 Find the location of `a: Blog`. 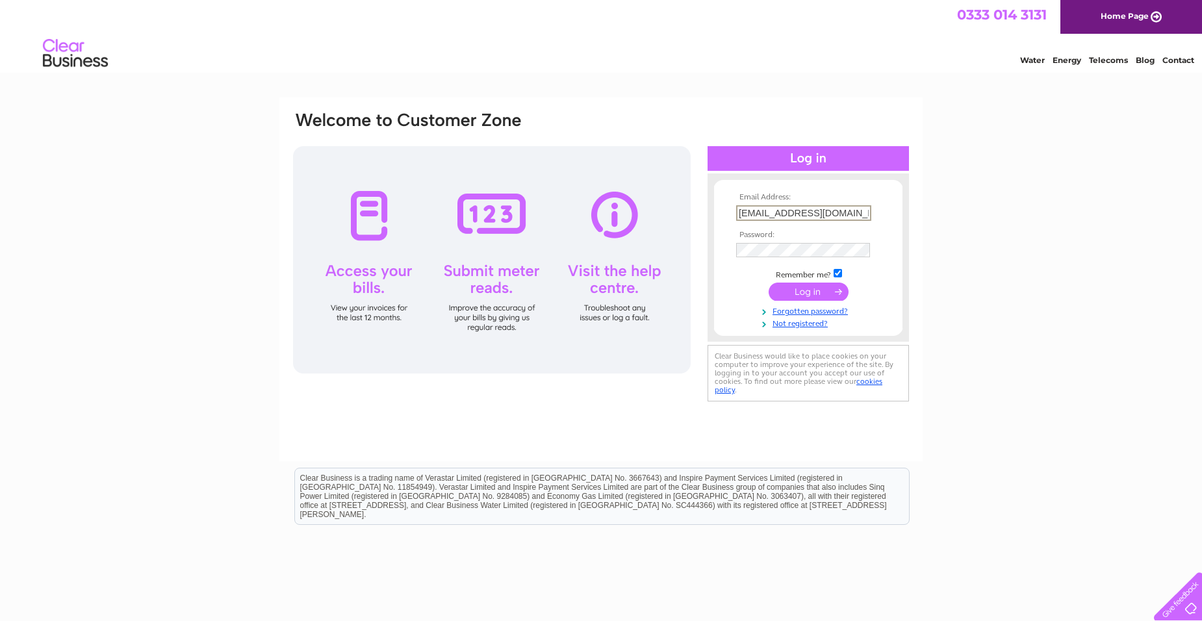

a: Blog is located at coordinates (1145, 60).